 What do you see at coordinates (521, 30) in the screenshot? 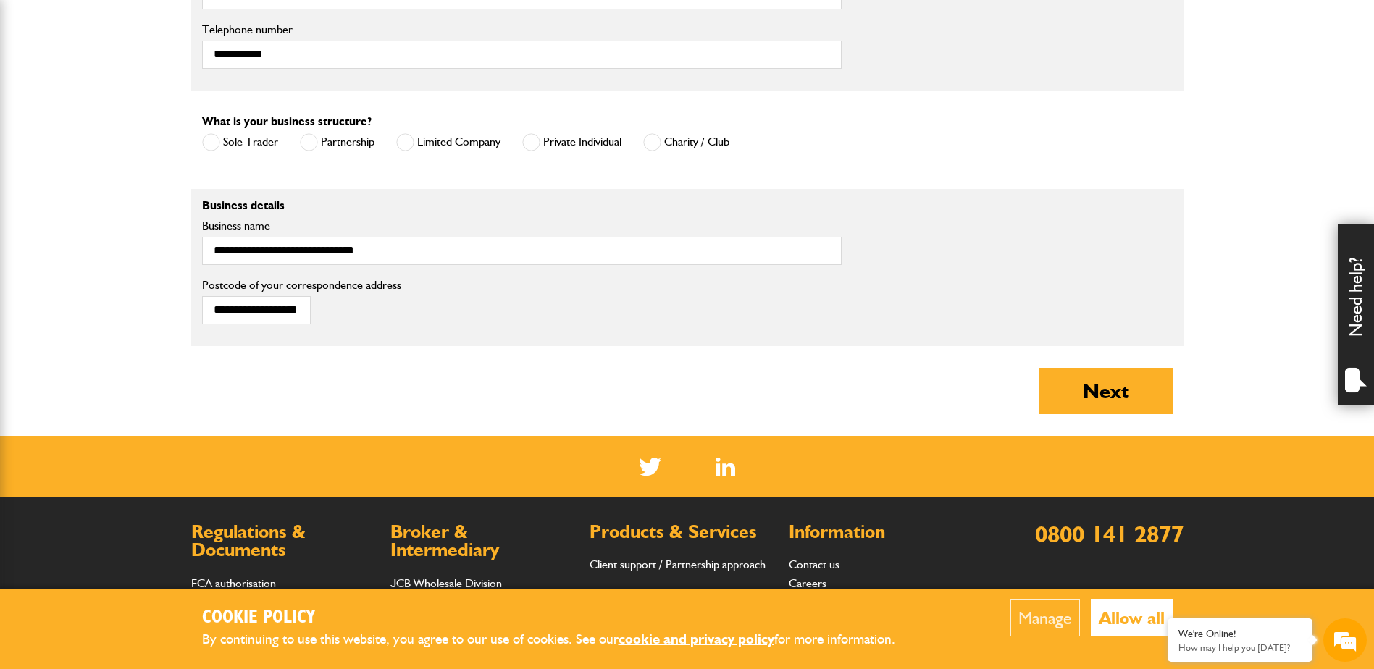
I see `label: Telephone number` at bounding box center [521, 30].